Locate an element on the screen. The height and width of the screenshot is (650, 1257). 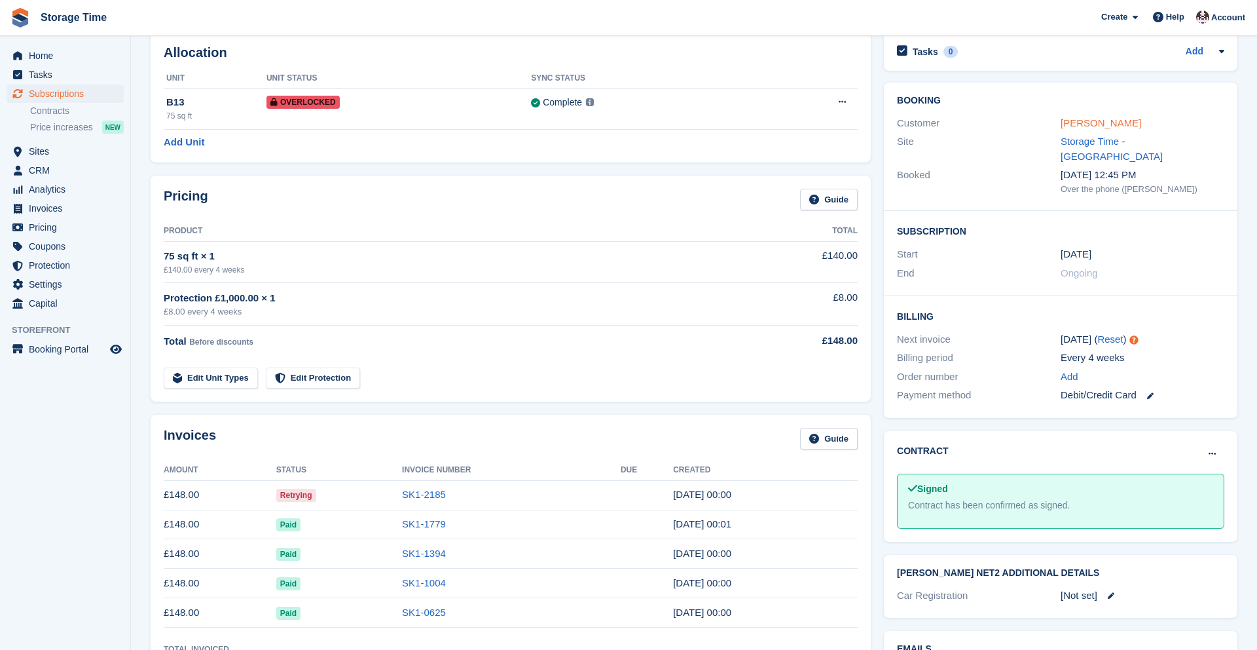
span: Booking Portal is located at coordinates (68, 349).